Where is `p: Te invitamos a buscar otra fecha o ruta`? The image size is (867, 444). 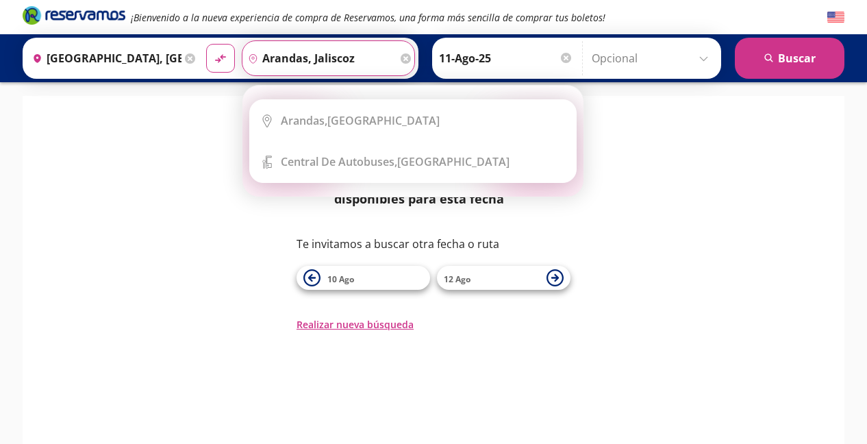
p: Te invitamos a buscar otra fecha o ruta is located at coordinates (433, 244).